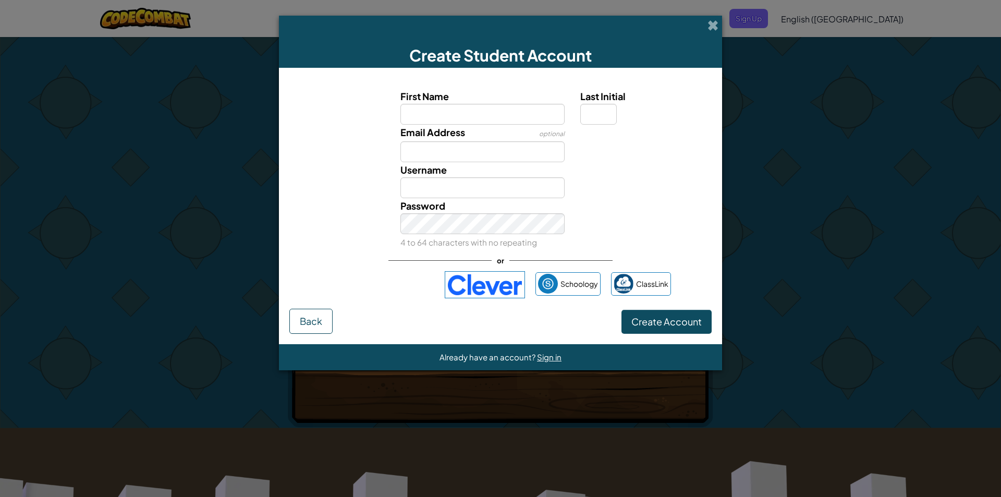 This screenshot has width=1001, height=497. What do you see at coordinates (579, 284) in the screenshot?
I see `span: Schoology` at bounding box center [579, 284].